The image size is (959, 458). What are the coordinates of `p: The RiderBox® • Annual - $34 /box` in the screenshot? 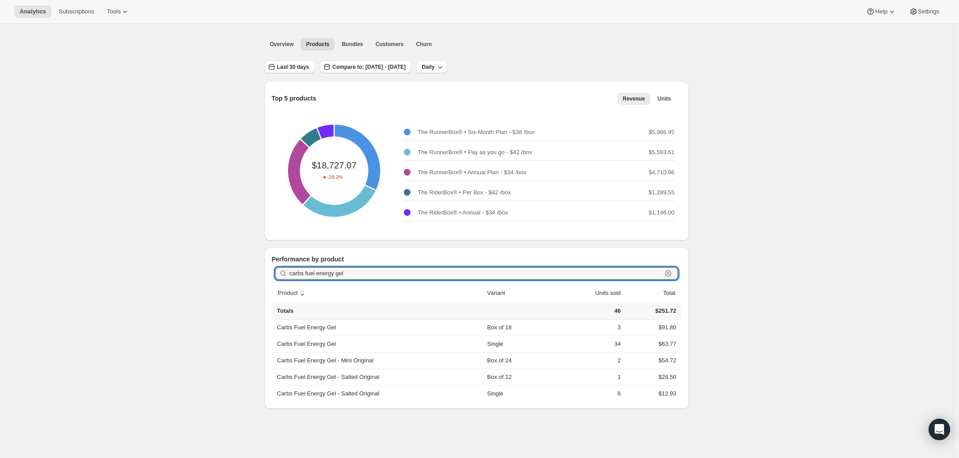 It's located at (463, 213).